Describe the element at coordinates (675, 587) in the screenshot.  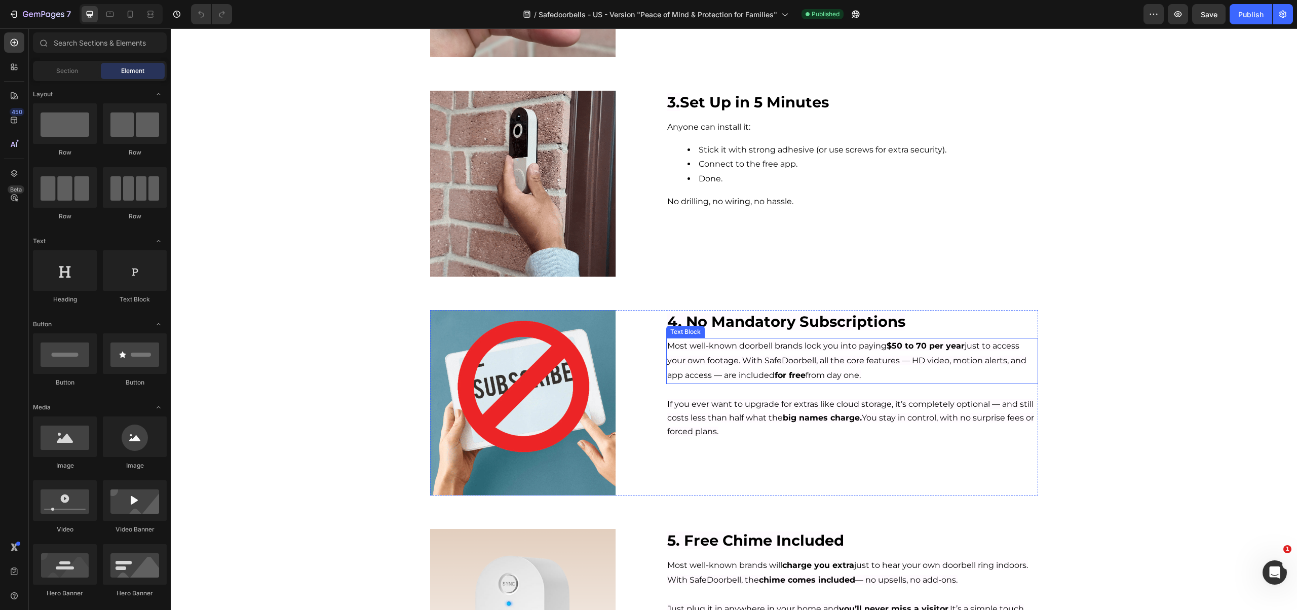
I see `span: Just plug it in anywhere in your home and It’s a simple touch that makes a big difference, and it...` at that location.